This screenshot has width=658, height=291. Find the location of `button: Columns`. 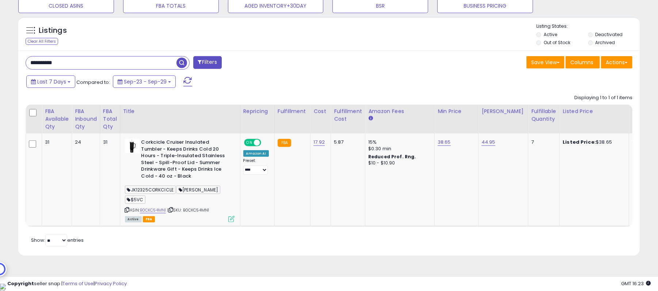

button: Columns is located at coordinates (583, 62).